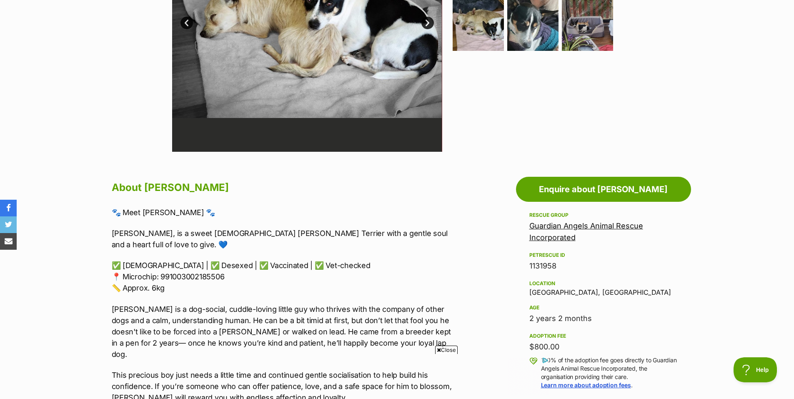 This screenshot has height=399, width=794. Describe the element at coordinates (586, 385) in the screenshot. I see `a: Learn more about adoption fees` at that location.